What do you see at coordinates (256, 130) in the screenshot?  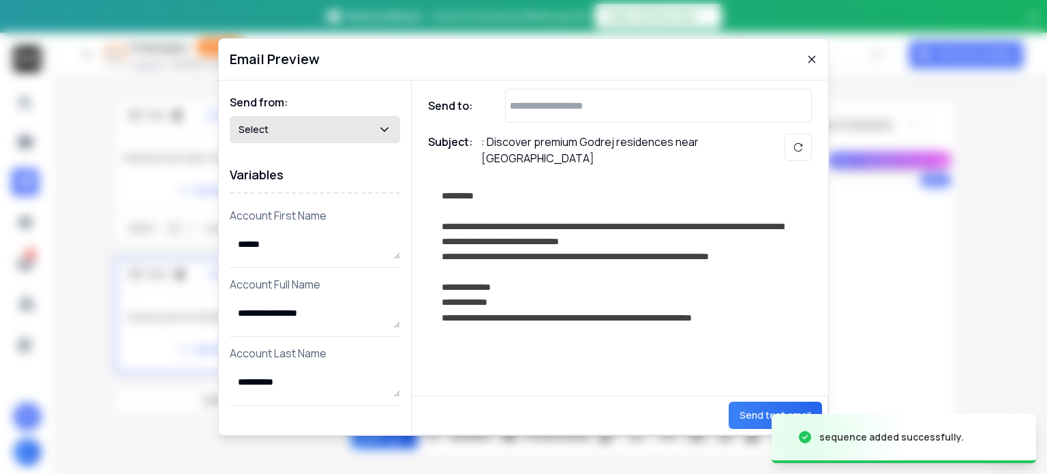 I see `p: Select` at bounding box center [256, 130].